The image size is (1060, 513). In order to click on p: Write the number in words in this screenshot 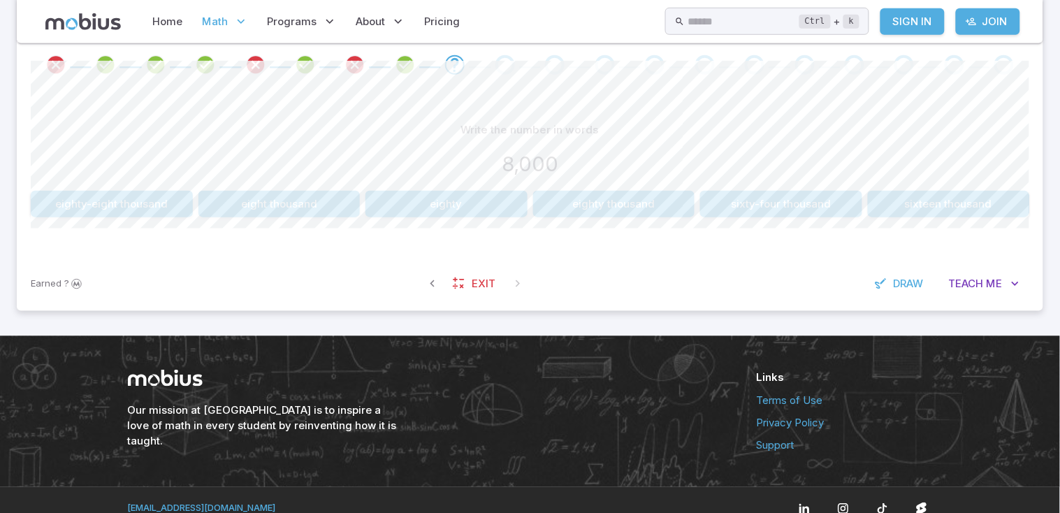, I will do `click(531, 130)`.